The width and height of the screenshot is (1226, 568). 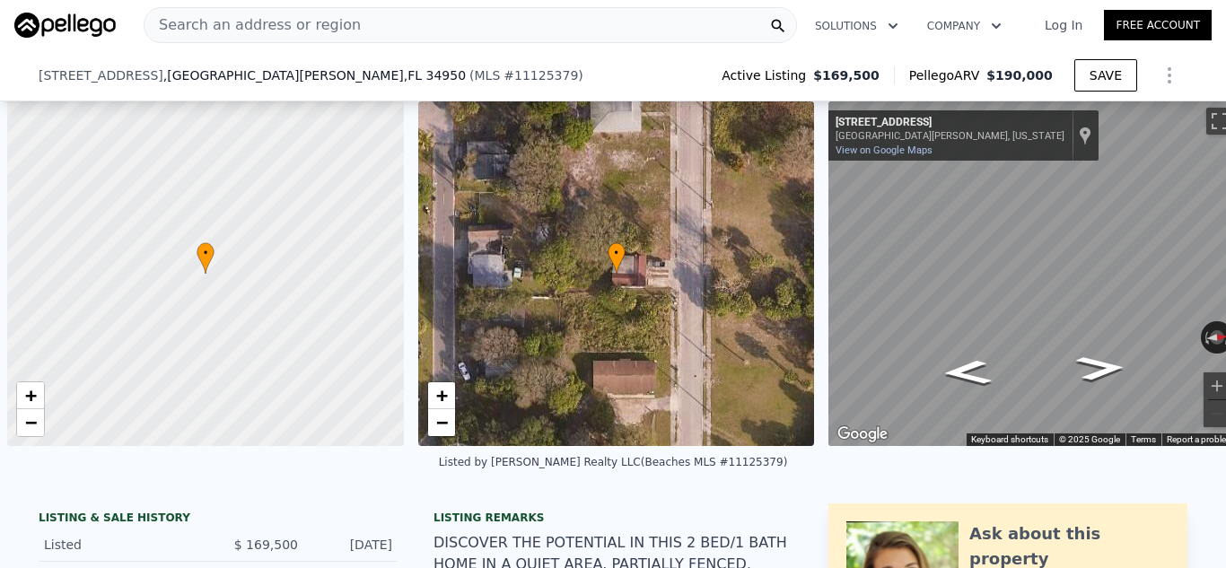 What do you see at coordinates (613, 518) in the screenshot?
I see `div: Listing remarks` at bounding box center [613, 518].